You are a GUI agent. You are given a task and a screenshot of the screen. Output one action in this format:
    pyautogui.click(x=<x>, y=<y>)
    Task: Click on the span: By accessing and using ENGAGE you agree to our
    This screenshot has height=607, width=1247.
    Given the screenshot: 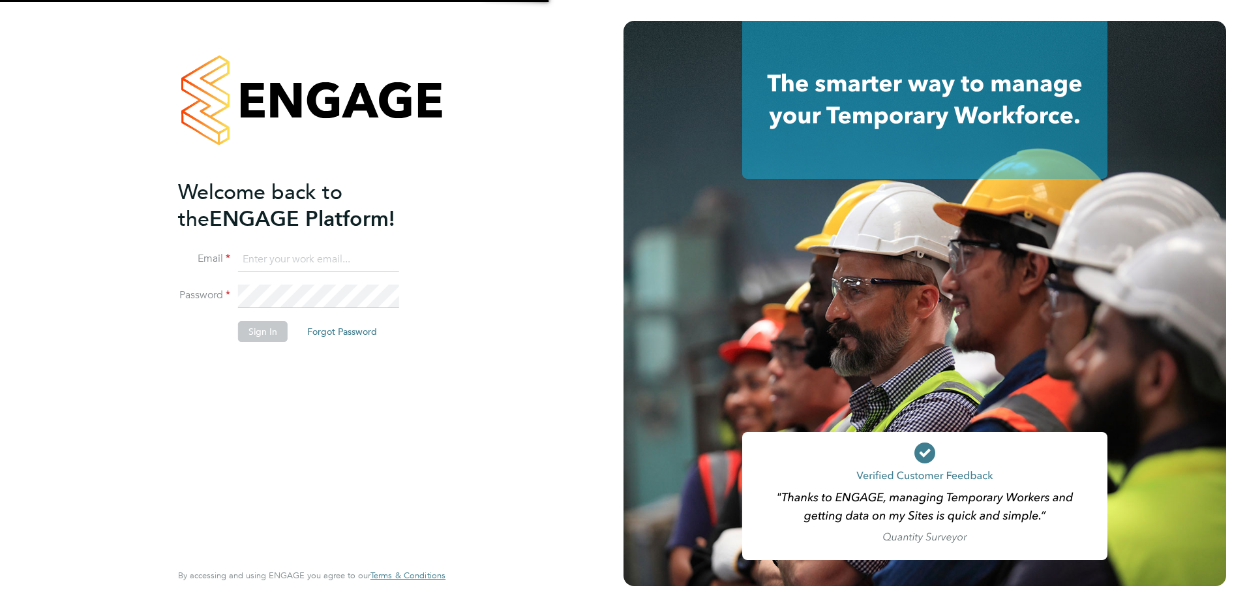 What is the action you would take?
    pyautogui.click(x=312, y=575)
    